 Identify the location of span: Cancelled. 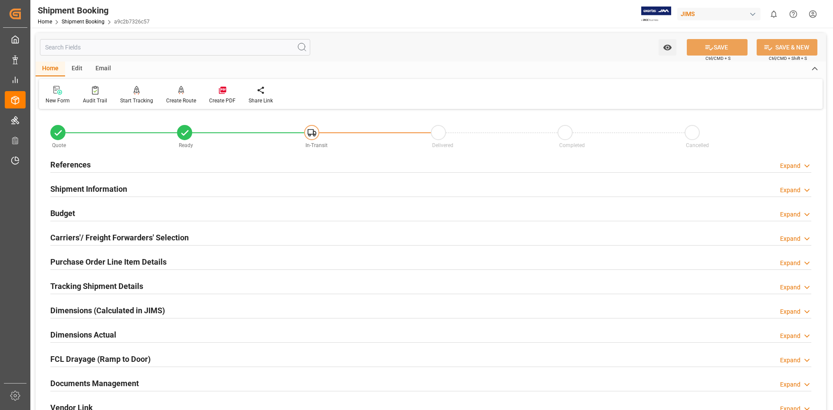
(697, 145).